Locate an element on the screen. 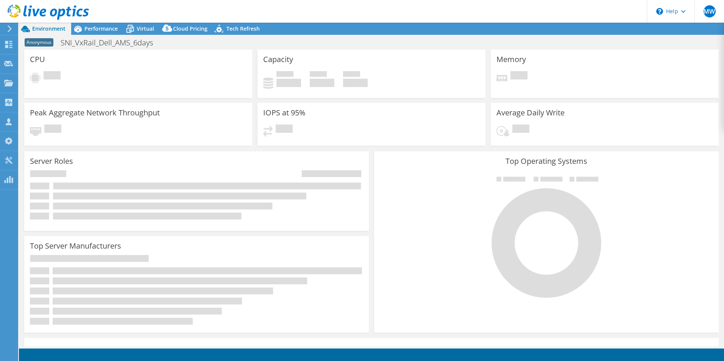  h3: Server Roles is located at coordinates (52, 161).